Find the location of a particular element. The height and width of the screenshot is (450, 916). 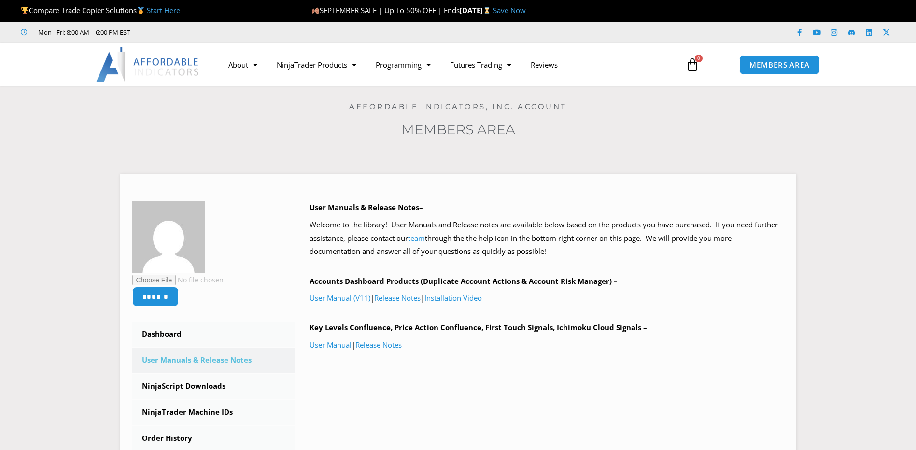

span: MEMBERS AREA is located at coordinates (779, 65).